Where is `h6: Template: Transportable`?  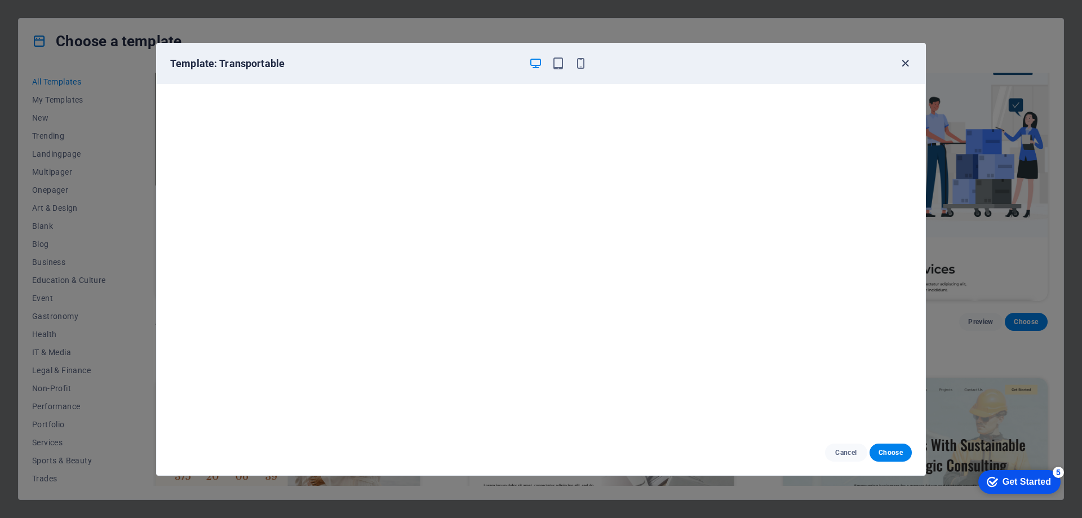
h6: Template: Transportable is located at coordinates (345, 64).